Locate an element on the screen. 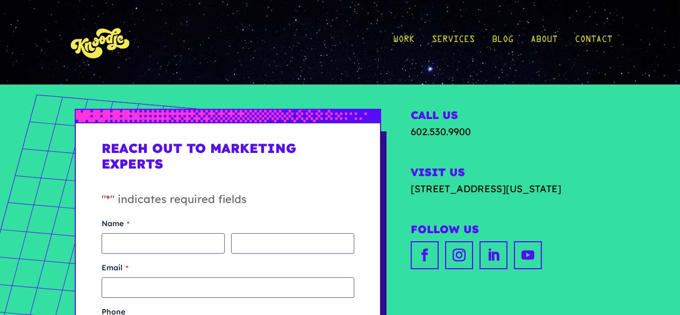 Image resolution: width=680 pixels, height=315 pixels. label: Email is located at coordinates (228, 267).